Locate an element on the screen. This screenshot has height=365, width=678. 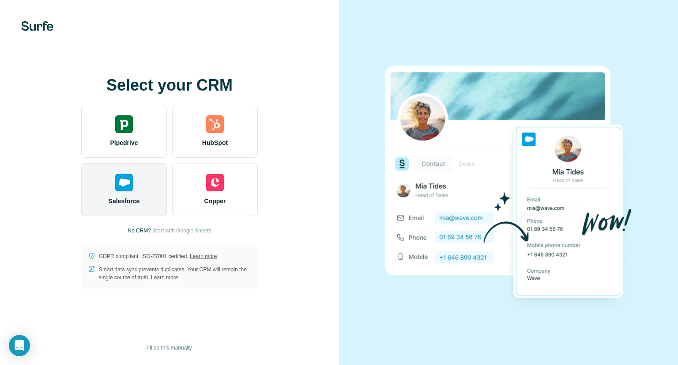
span: Copper is located at coordinates (215, 201).